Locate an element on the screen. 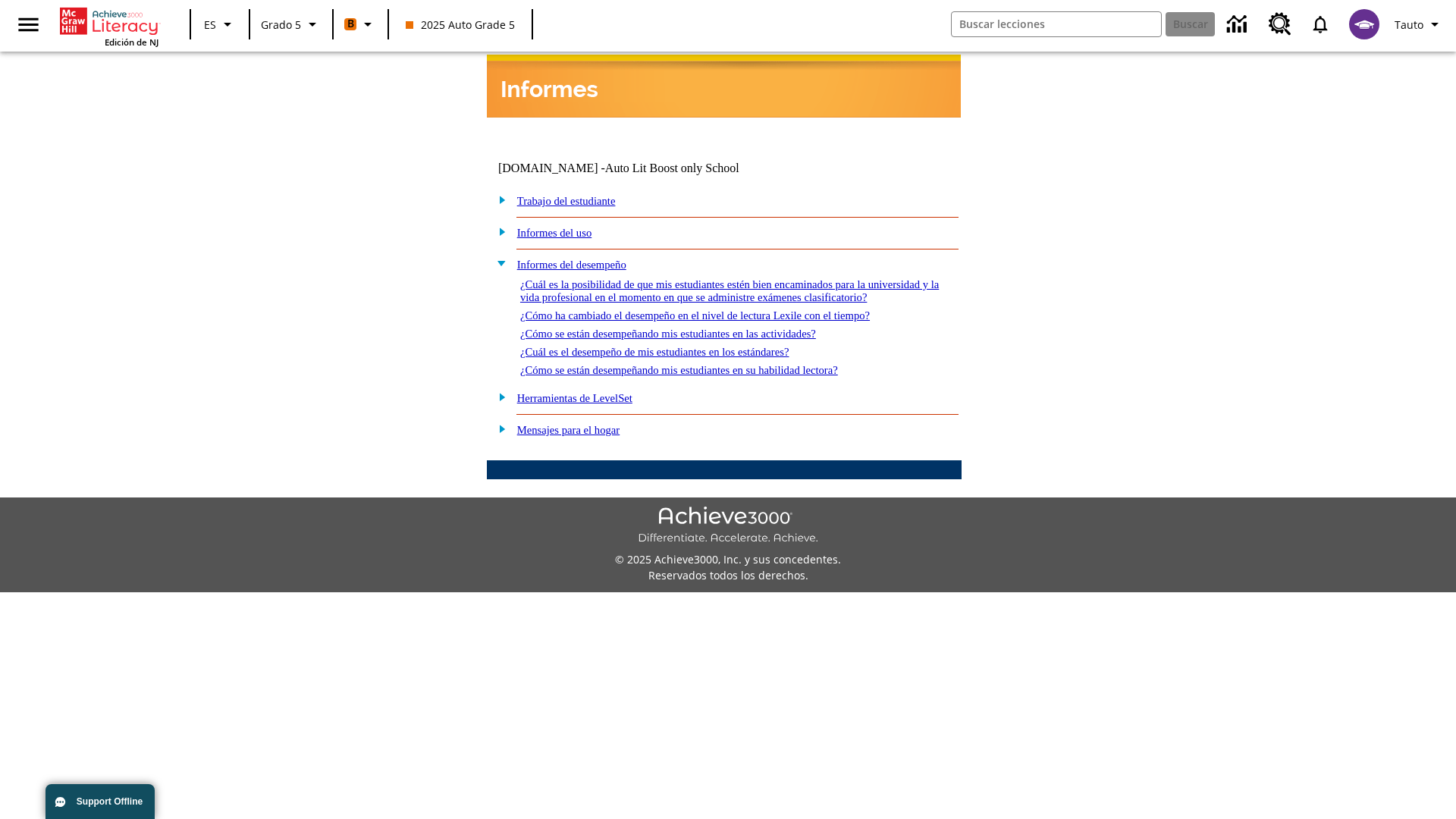 This screenshot has height=819, width=1456. button: Escoja un nuevo avatar is located at coordinates (1365, 24).